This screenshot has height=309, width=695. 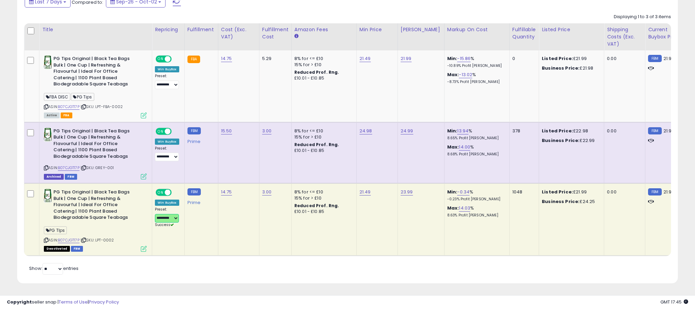 I want to click on div: Cost (Exc. VAT), so click(x=239, y=33).